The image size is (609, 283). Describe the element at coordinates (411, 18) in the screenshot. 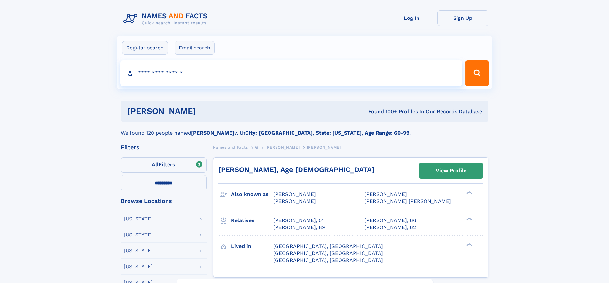

I see `a: Log In` at that location.